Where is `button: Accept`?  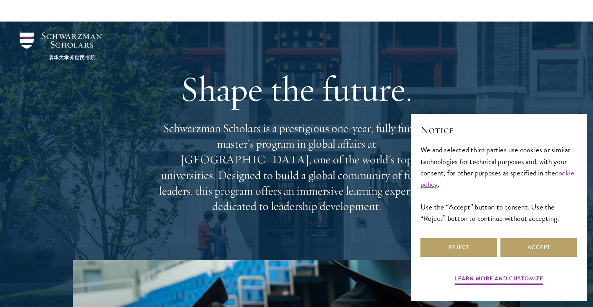
button: Accept is located at coordinates (538, 248).